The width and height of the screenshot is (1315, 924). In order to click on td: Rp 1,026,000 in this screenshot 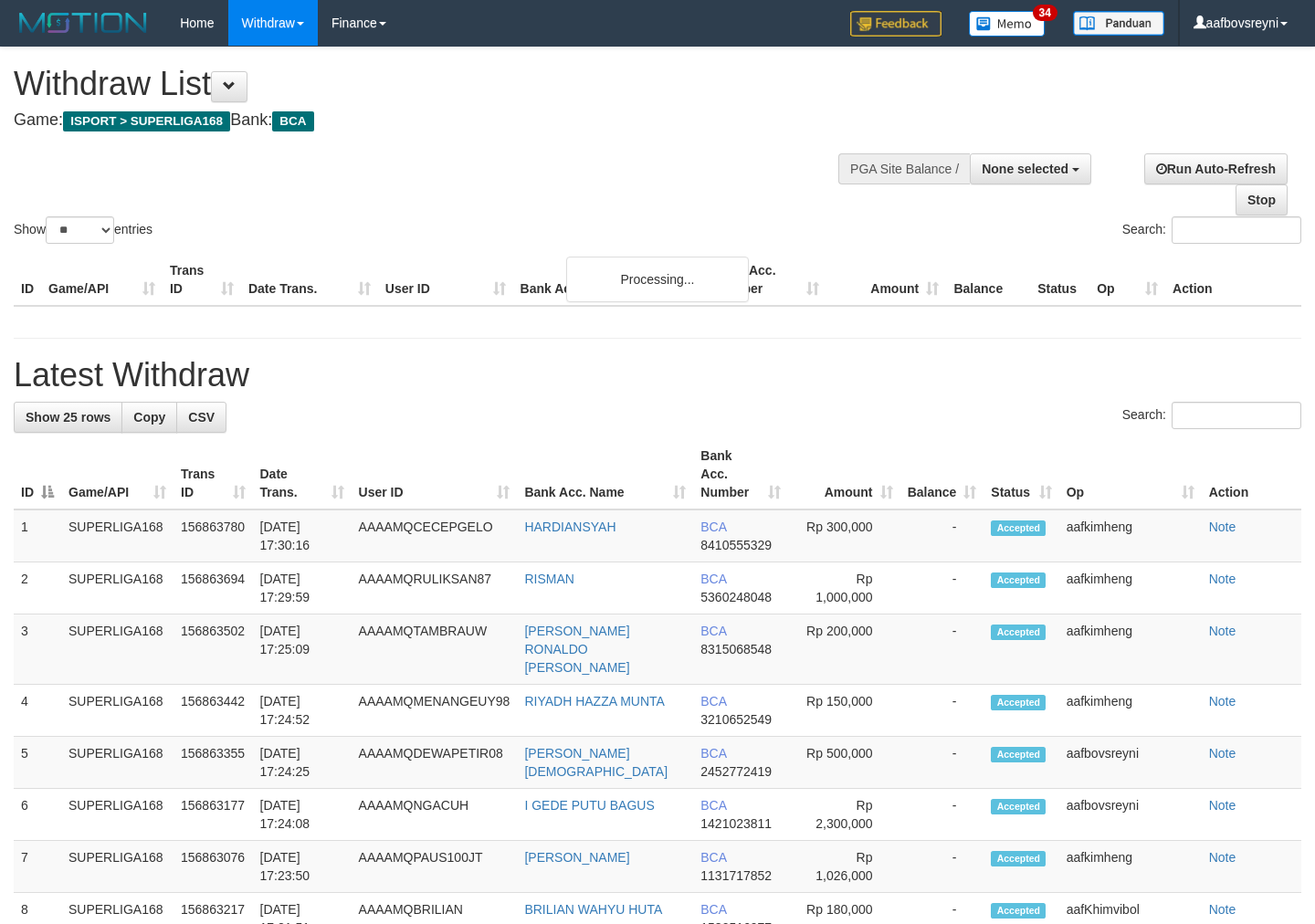, I will do `click(844, 867)`.